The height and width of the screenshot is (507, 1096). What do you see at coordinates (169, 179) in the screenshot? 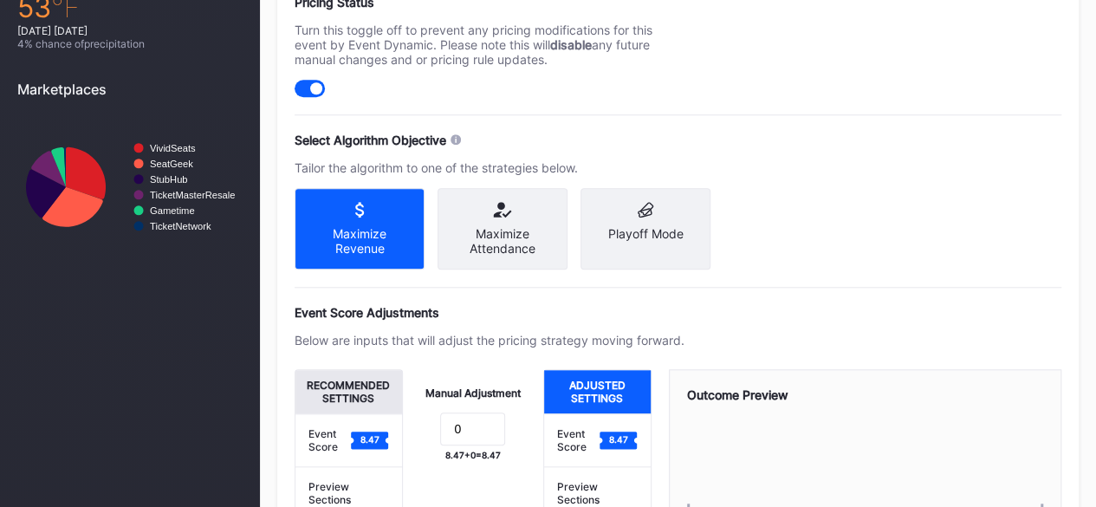
I see `text: StubHub` at bounding box center [169, 179].